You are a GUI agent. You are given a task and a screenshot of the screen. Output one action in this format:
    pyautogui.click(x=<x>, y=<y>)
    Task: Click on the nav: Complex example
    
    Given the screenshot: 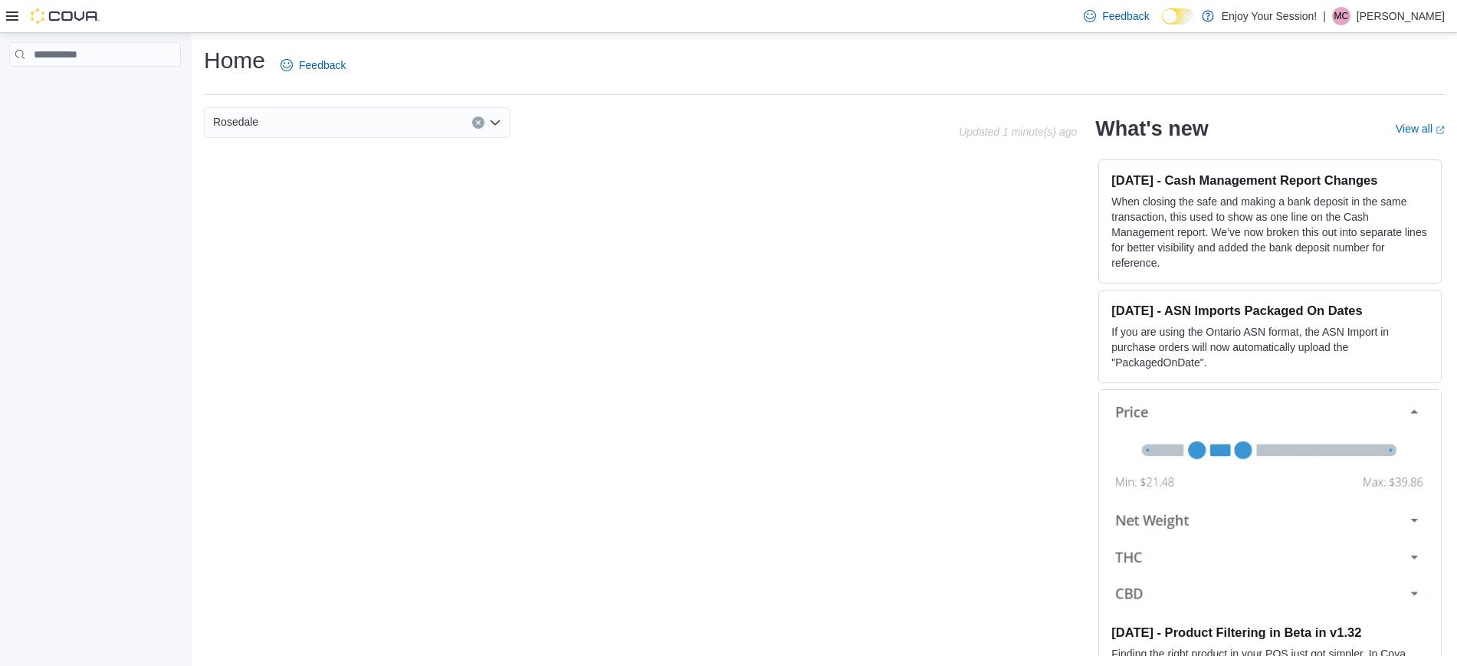 What is the action you would take?
    pyautogui.click(x=95, y=88)
    